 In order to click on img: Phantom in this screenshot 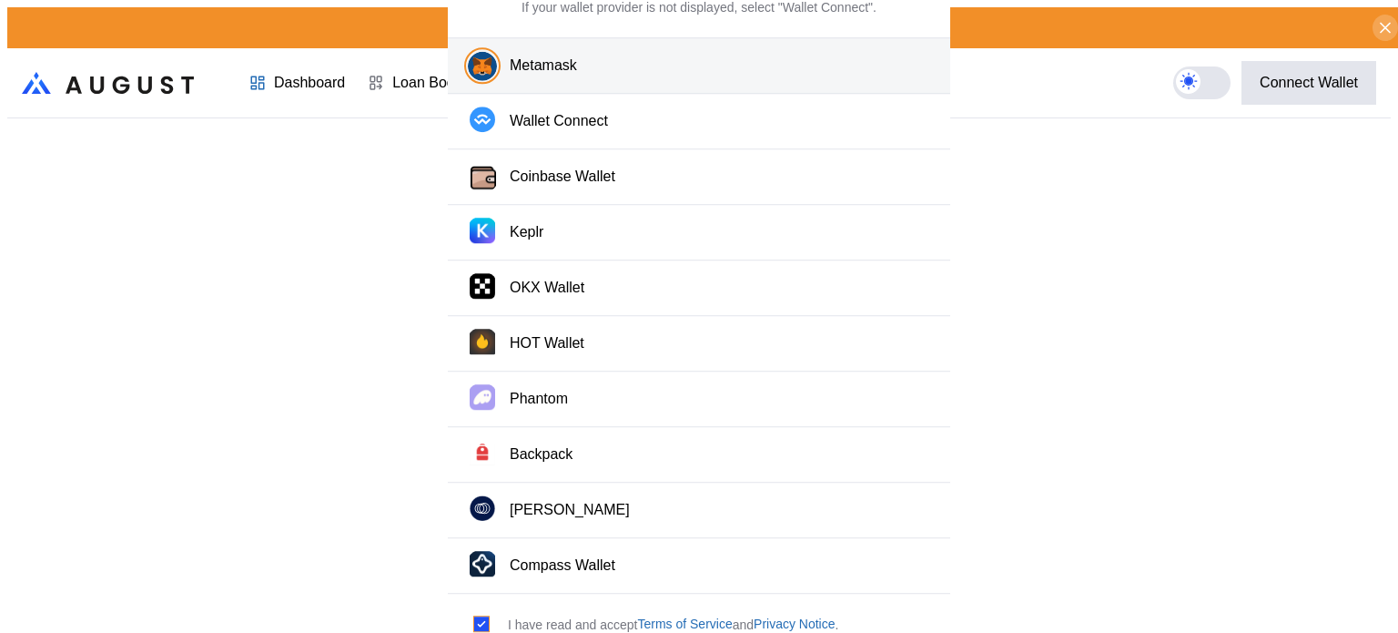, I will do `click(483, 398)`.